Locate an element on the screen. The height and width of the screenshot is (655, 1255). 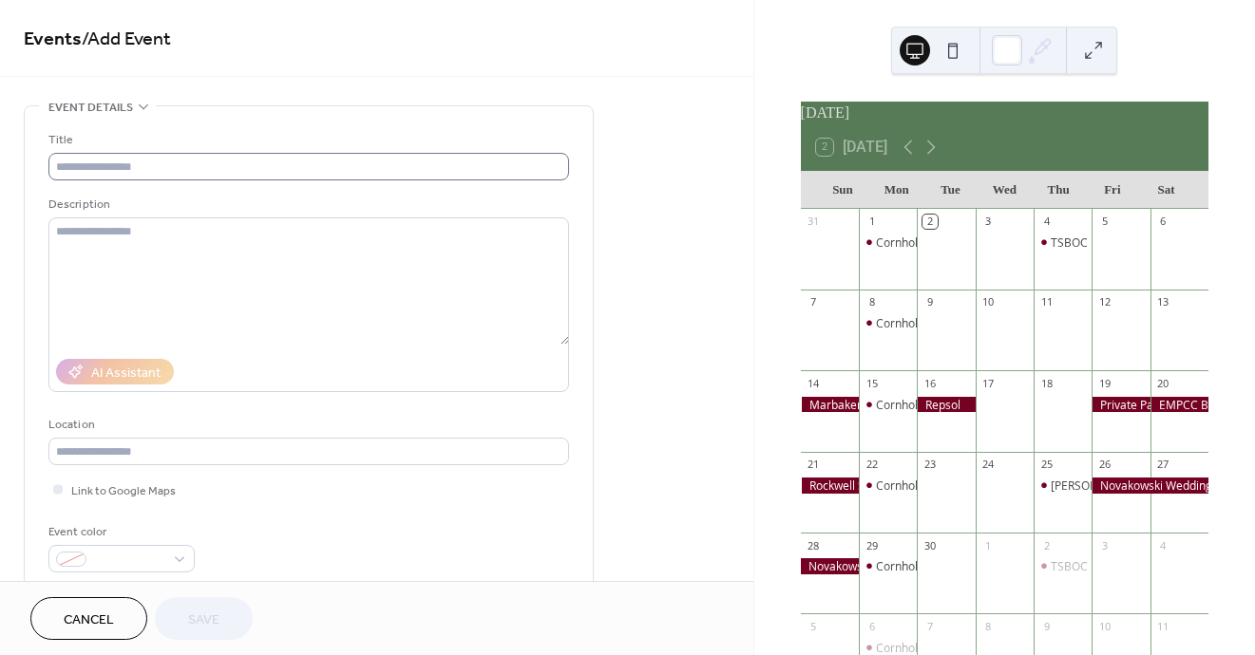
div: Thu is located at coordinates (1058, 190).